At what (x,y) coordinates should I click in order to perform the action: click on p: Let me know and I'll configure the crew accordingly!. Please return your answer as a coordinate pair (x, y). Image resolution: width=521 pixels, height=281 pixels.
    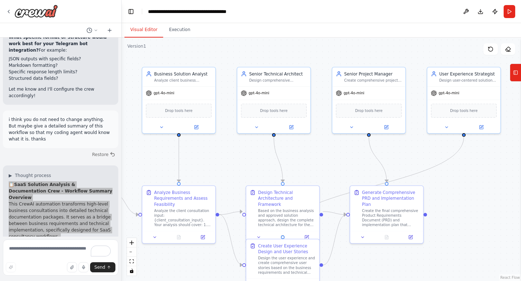
    Looking at the image, I should click on (60, 93).